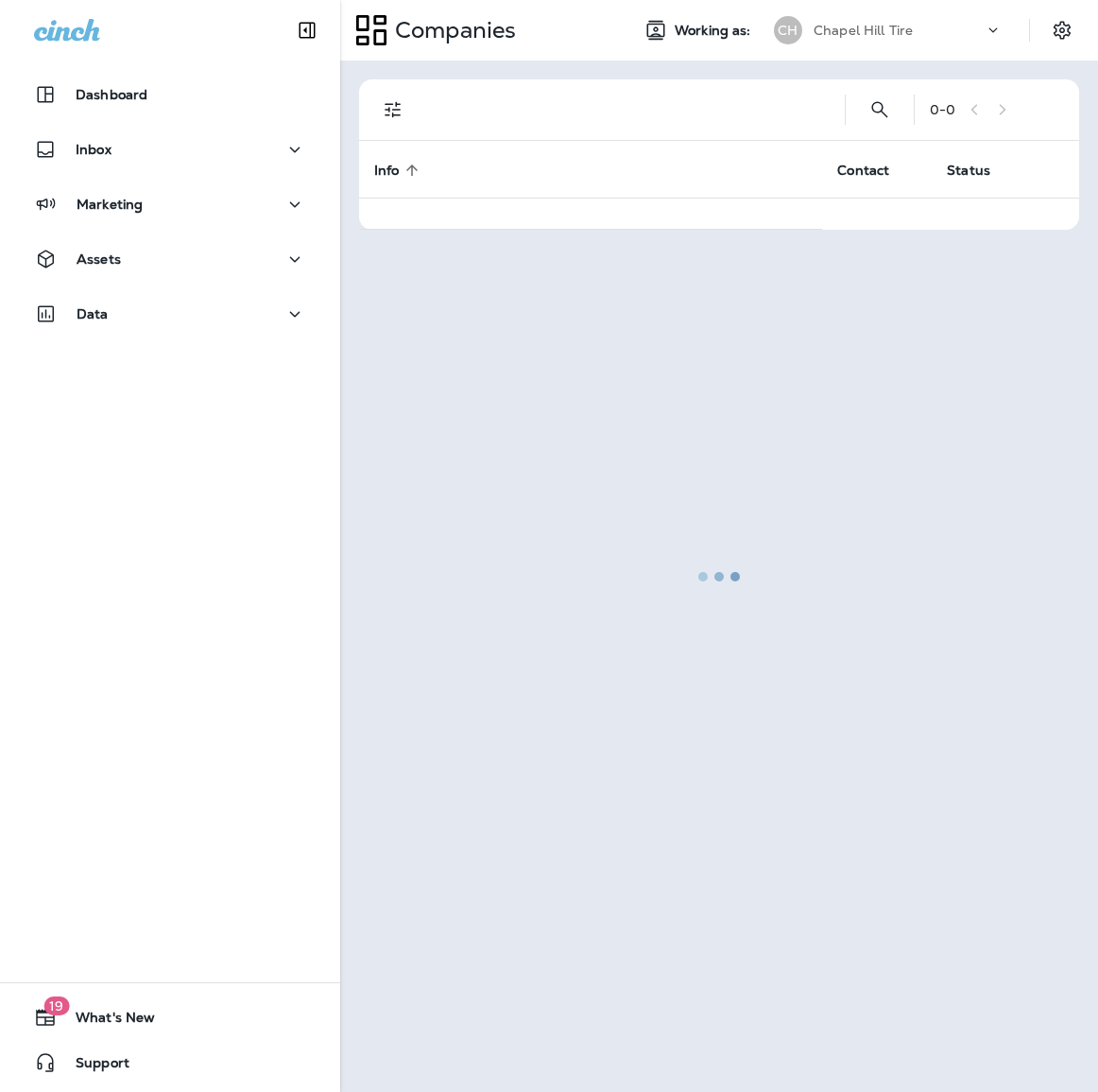 This screenshot has height=1092, width=1098. I want to click on button: Dashboard, so click(170, 95).